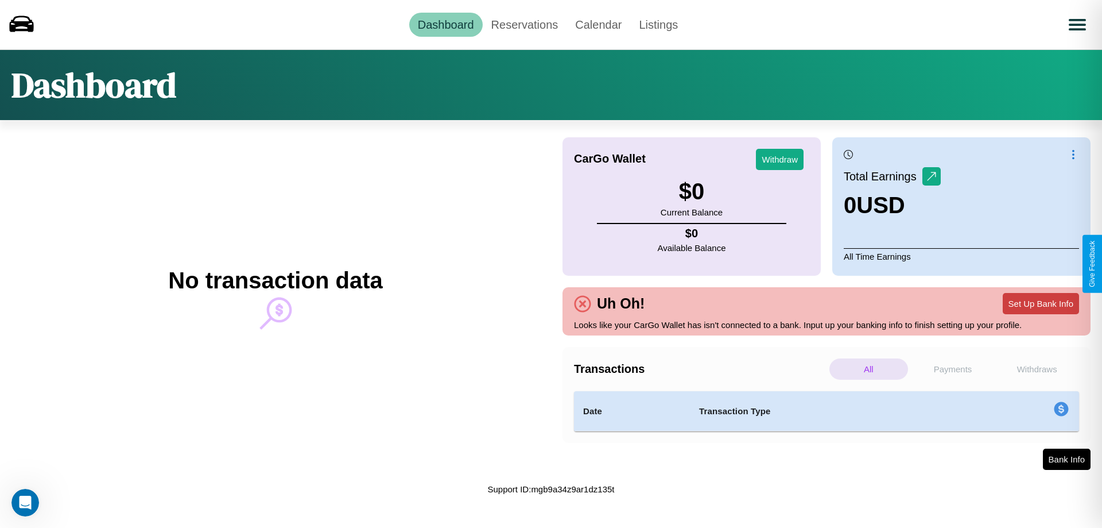  I want to click on button: Withdraw, so click(780, 159).